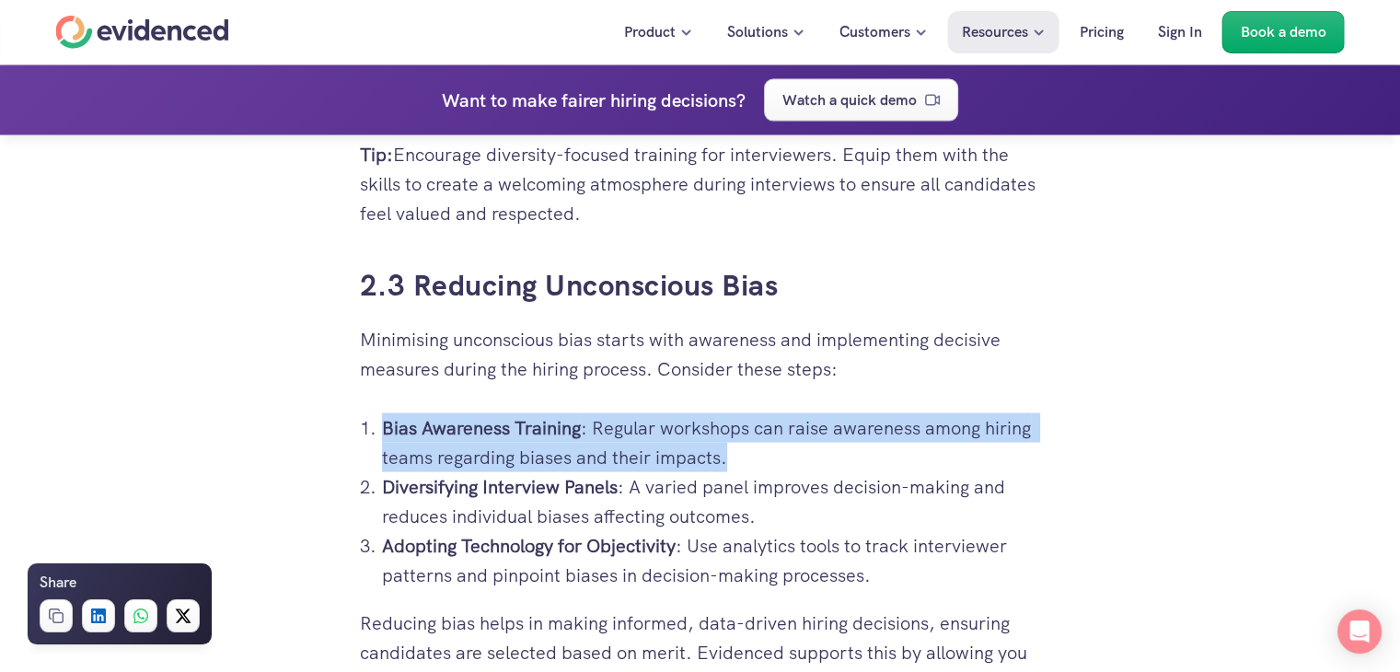 This screenshot has width=1400, height=672. Describe the element at coordinates (1102, 32) in the screenshot. I see `p: Pricing` at that location.